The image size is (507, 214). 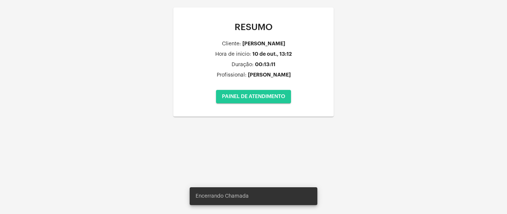 I want to click on span: PAINEL DE ATENDIMENTO, so click(x=254, y=97).